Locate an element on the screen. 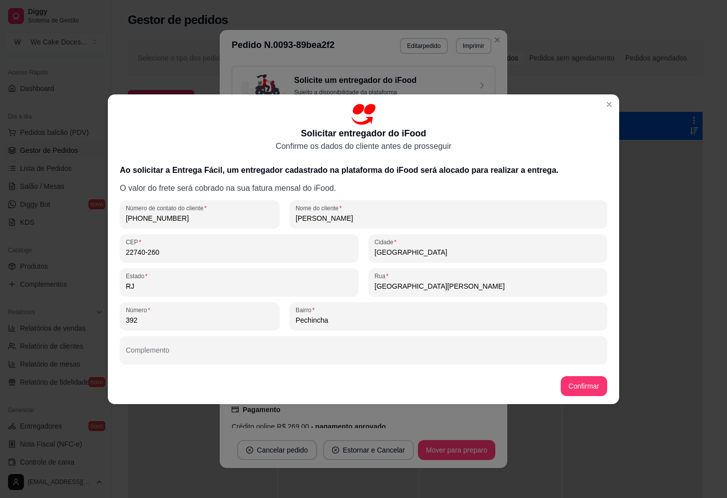  input: Rua is located at coordinates (488, 286).